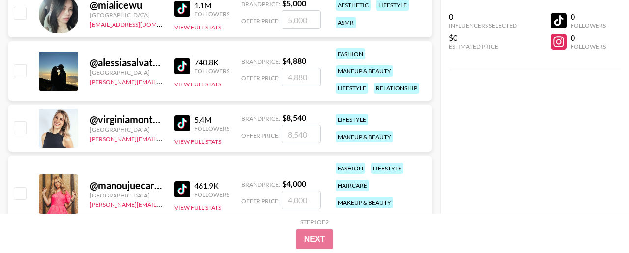  What do you see at coordinates (126, 119) in the screenshot?
I see `div: @ virginiamontemaggi` at bounding box center [126, 119].